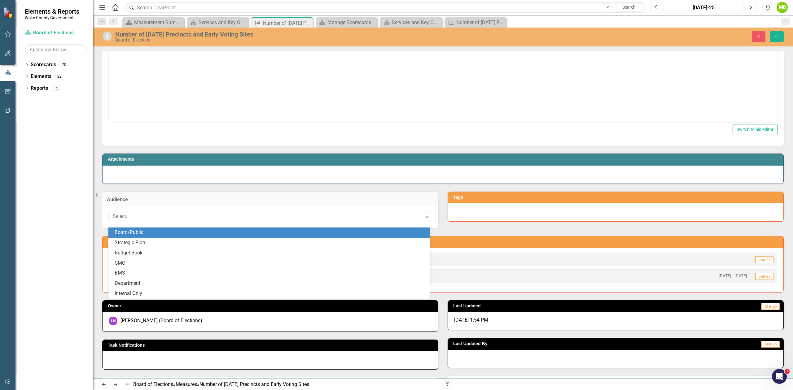  I want to click on img: Information Only, so click(107, 36).